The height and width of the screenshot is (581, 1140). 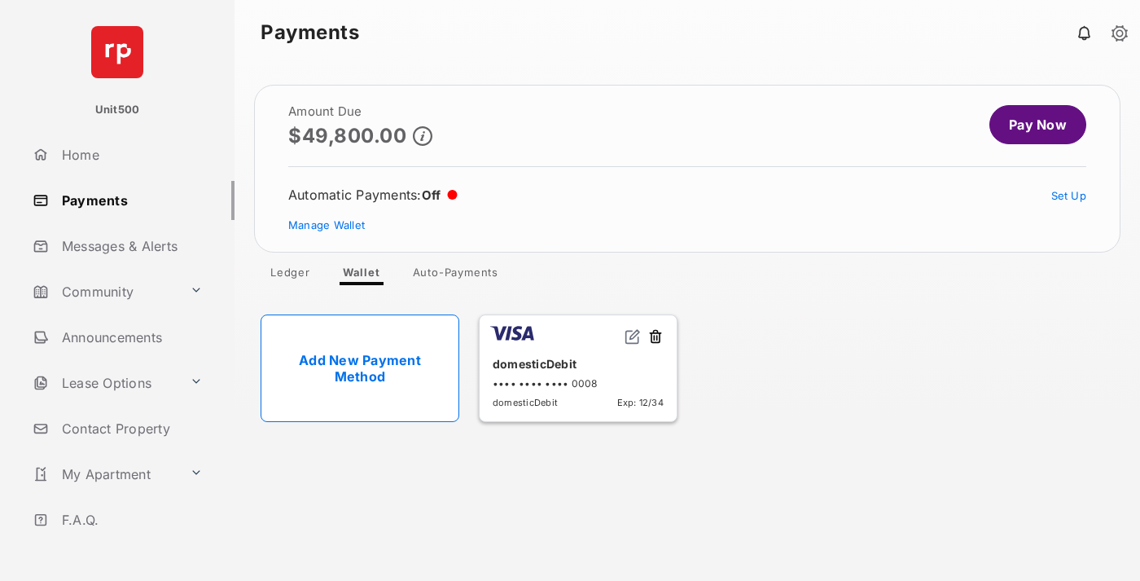 What do you see at coordinates (130, 200) in the screenshot?
I see `a: Payments` at bounding box center [130, 200].